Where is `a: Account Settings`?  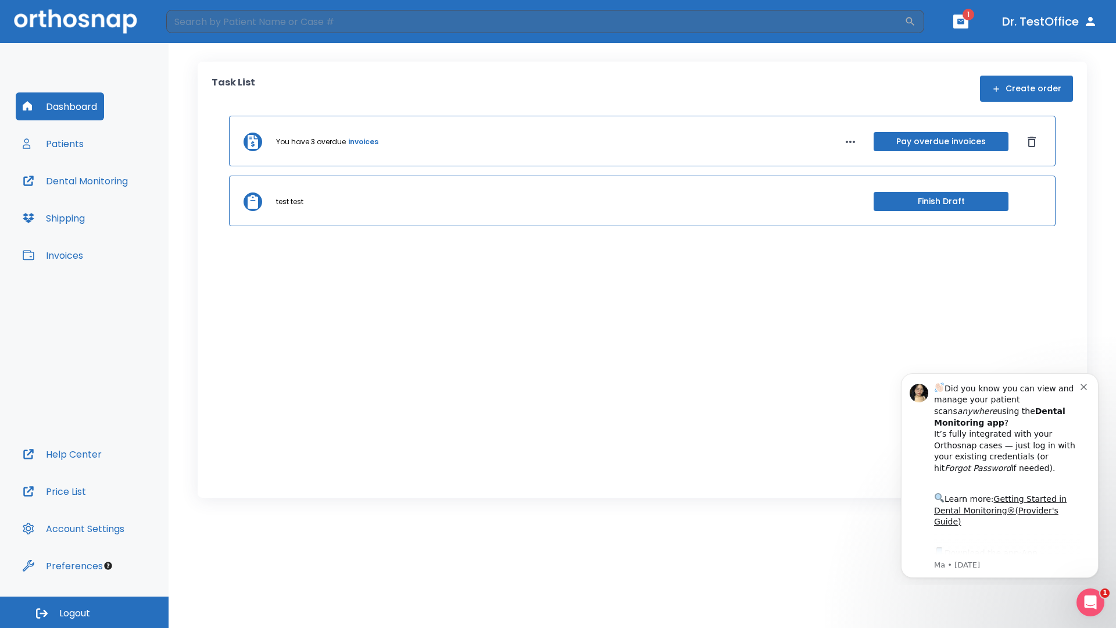
a: Account Settings is located at coordinates (73, 528).